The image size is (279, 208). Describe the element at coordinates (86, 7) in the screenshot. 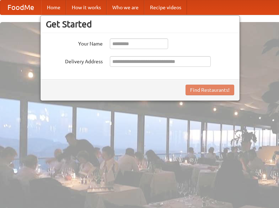

I see `a: How it works` at that location.